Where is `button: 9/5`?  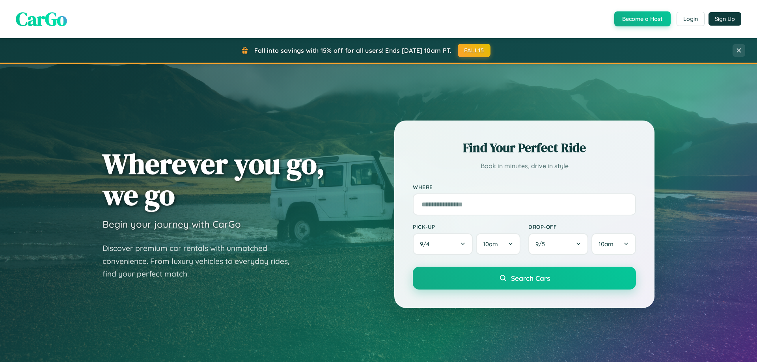
button: 9/5 is located at coordinates (558, 244).